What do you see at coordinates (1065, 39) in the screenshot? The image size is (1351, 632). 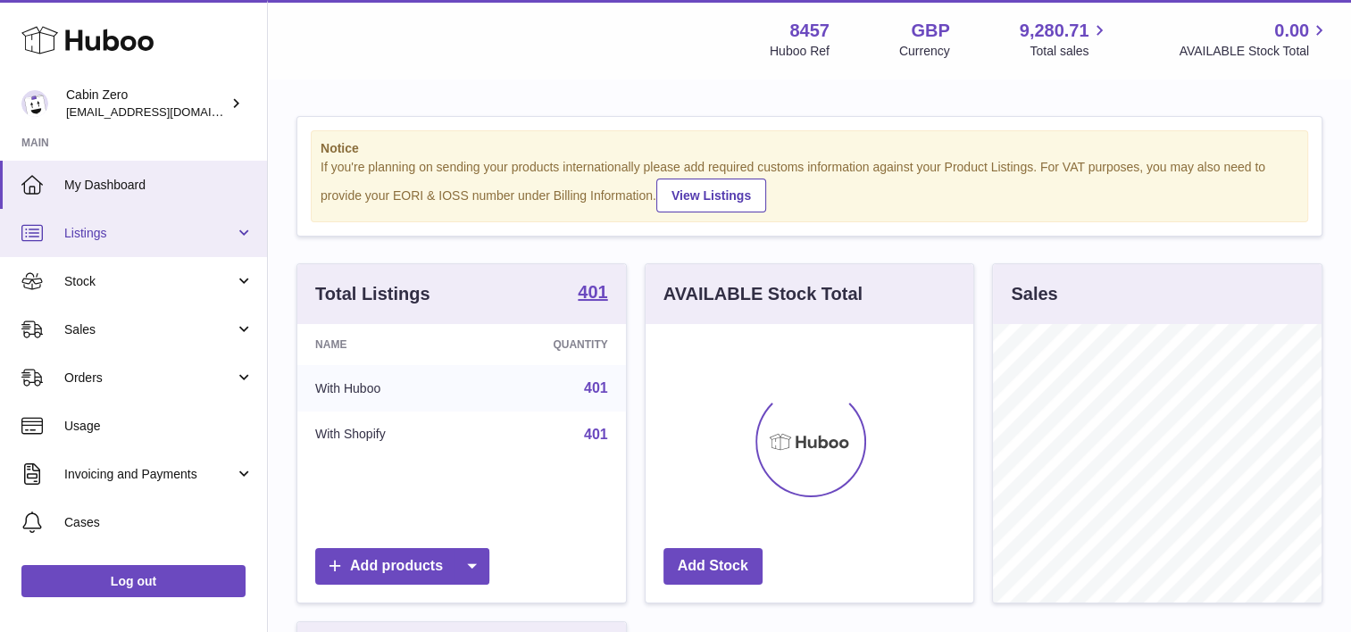 I see `a: 9,280.71 Total sales` at bounding box center [1065, 39].